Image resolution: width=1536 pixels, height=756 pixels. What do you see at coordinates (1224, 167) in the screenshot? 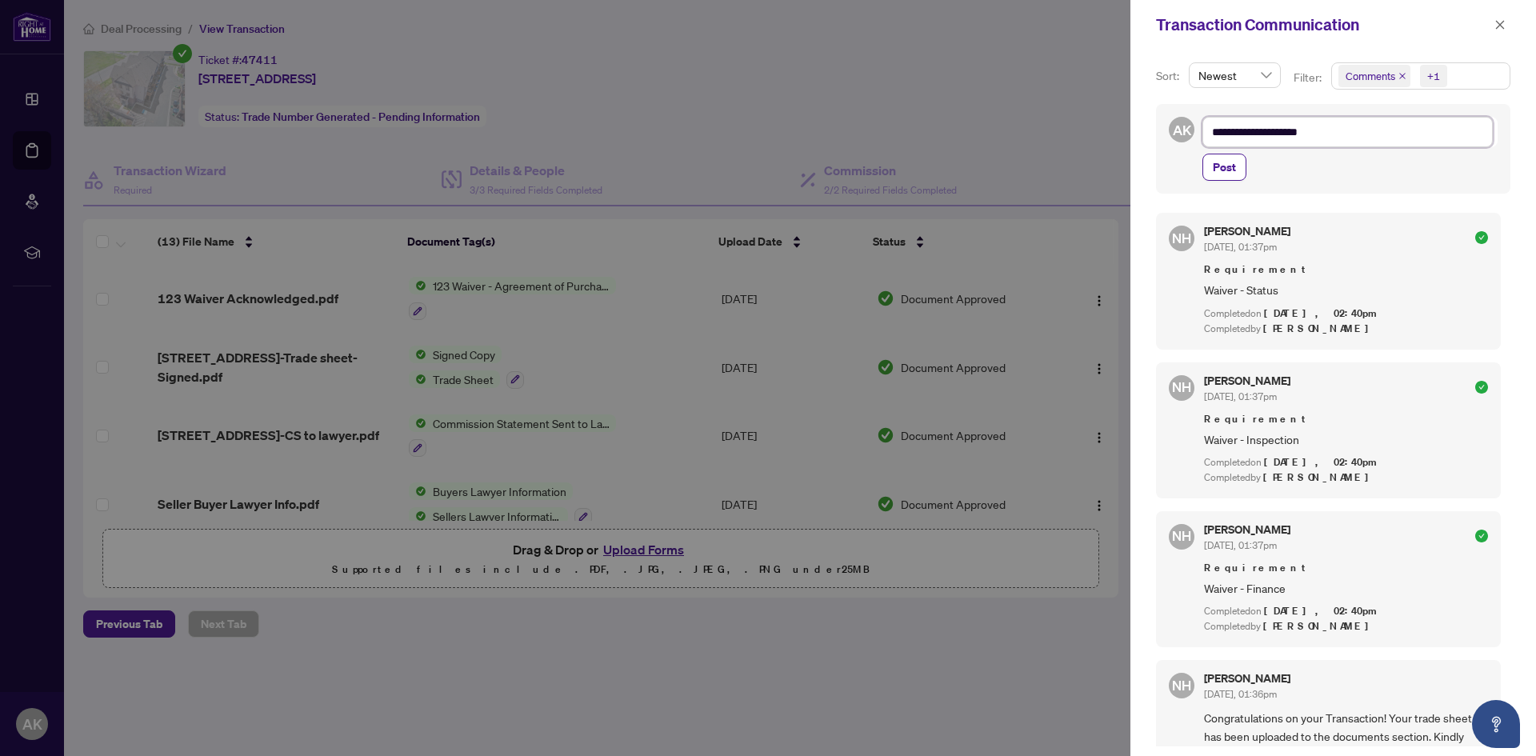
I see `span: Post` at bounding box center [1224, 167].